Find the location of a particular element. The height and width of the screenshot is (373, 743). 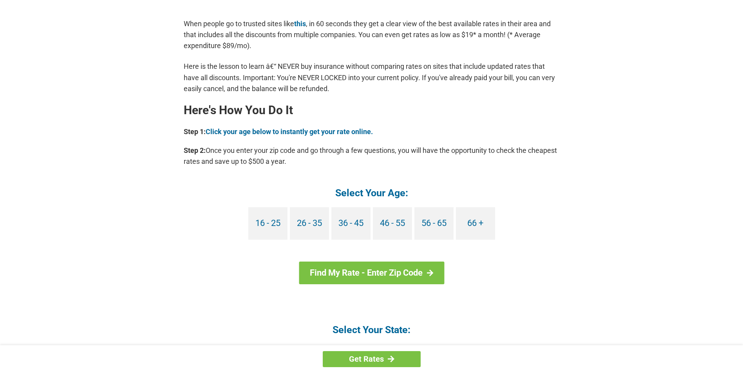

h2: Here's How You Do It is located at coordinates (371, 110).